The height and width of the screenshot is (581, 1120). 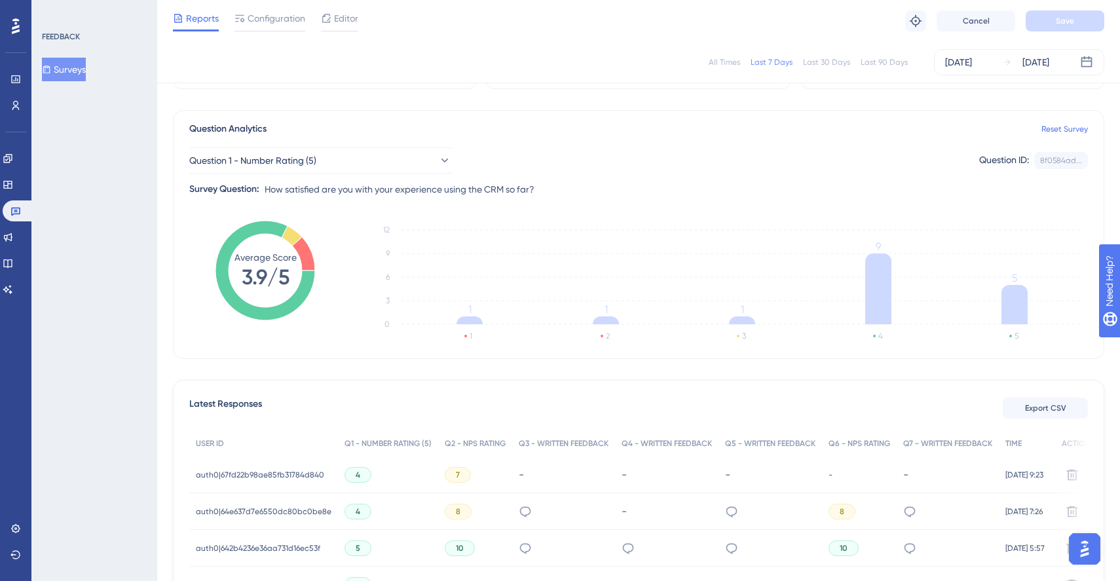 I want to click on span: 7, so click(x=458, y=475).